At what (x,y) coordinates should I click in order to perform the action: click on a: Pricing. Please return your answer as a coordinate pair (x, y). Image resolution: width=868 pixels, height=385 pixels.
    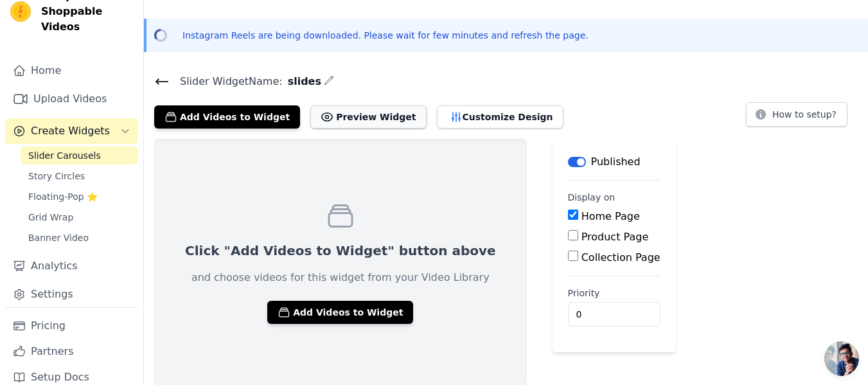
    Looking at the image, I should click on (71, 326).